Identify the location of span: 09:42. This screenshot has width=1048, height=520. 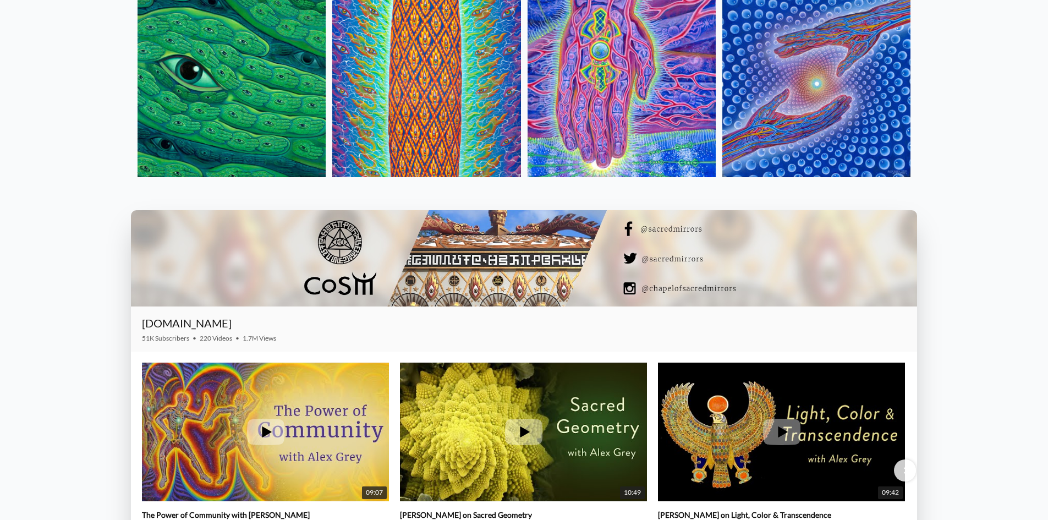
(890, 492).